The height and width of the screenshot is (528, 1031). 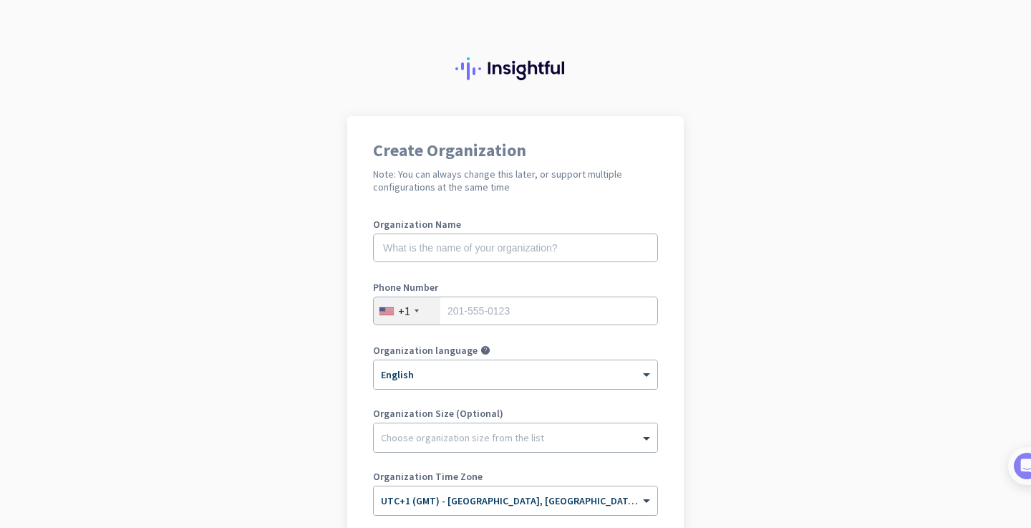 What do you see at coordinates (486, 350) in the screenshot?
I see `i: help` at bounding box center [486, 350].